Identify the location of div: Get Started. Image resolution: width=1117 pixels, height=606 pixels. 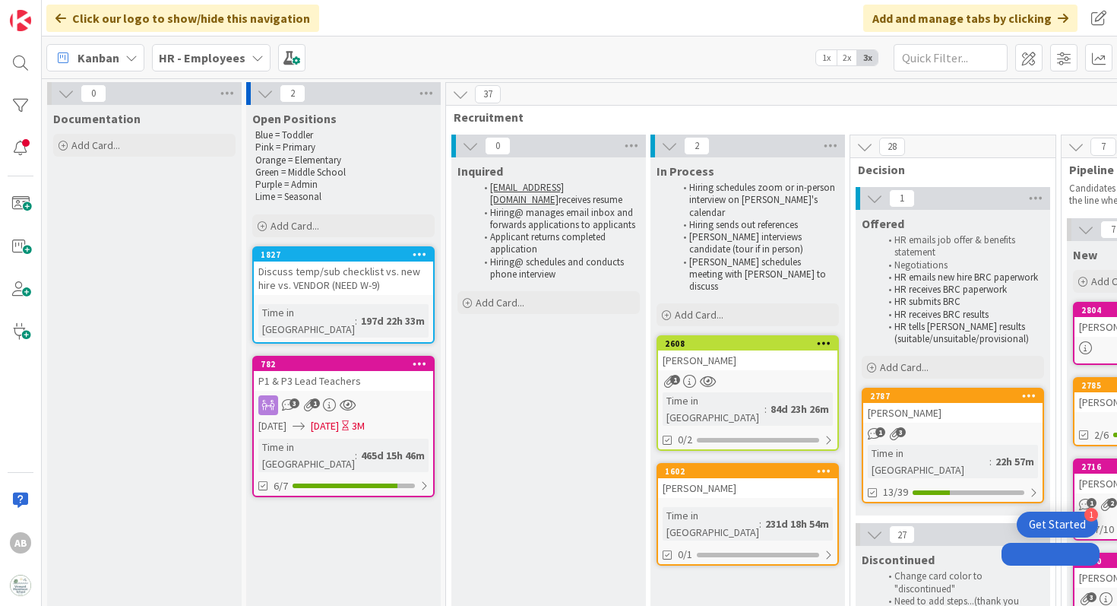
(1057, 525).